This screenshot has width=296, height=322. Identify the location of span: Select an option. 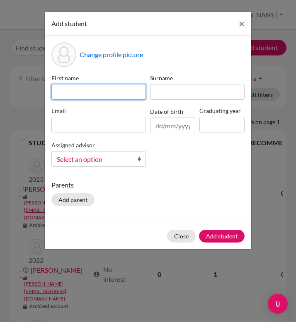
(93, 159).